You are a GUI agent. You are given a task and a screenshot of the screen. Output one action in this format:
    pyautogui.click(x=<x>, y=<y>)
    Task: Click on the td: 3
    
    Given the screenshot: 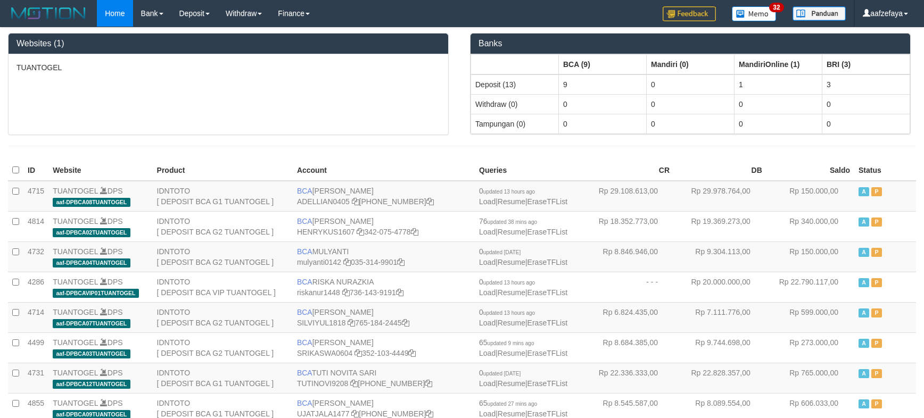 What is the action you would take?
    pyautogui.click(x=866, y=85)
    